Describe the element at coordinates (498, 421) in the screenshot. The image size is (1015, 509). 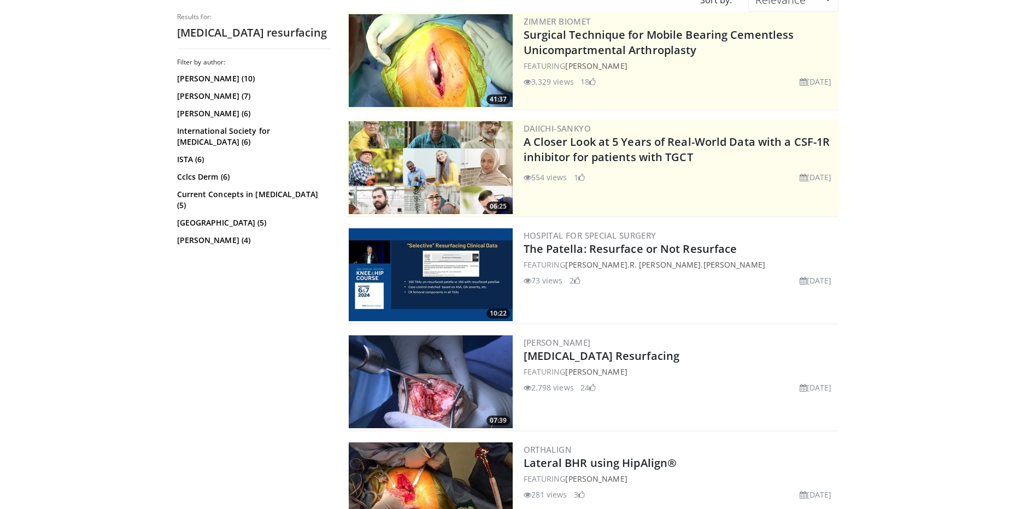
I see `span: 07:39` at that location.